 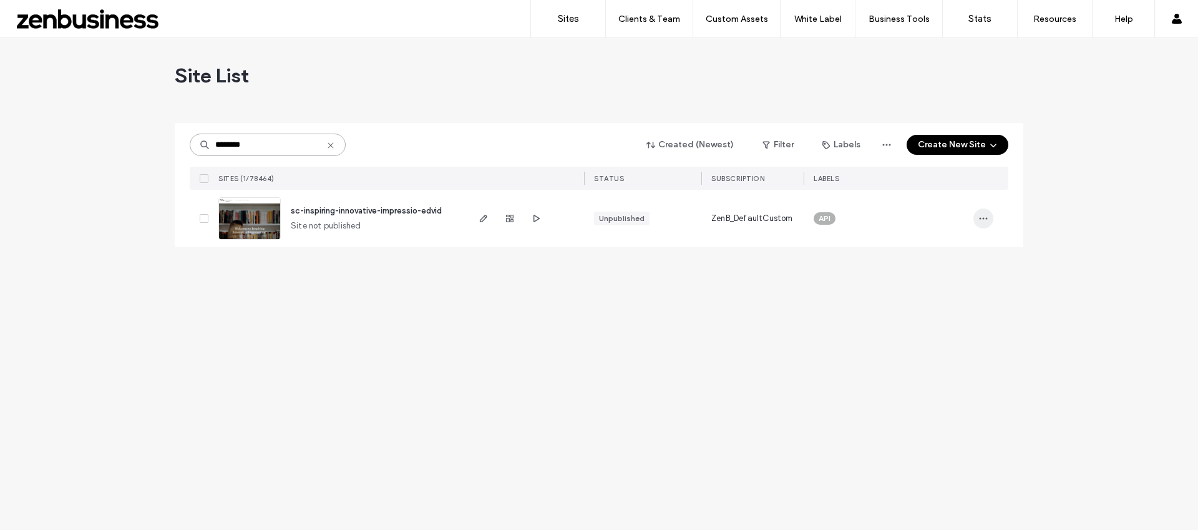 What do you see at coordinates (366, 210) in the screenshot?
I see `a: sc-inspiring-innovative-impressio-edvid` at bounding box center [366, 210].